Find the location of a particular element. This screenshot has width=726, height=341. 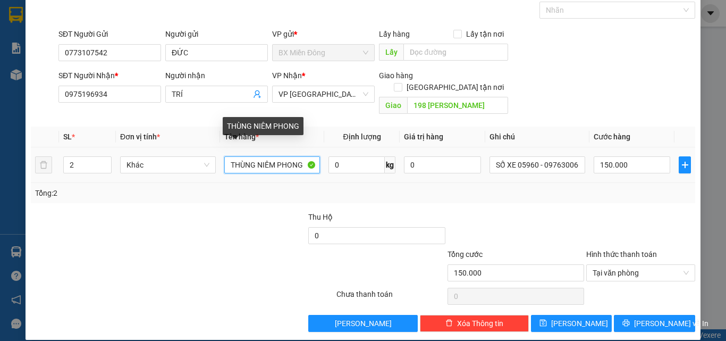

div: Tổng: 2 is located at coordinates (158, 193).